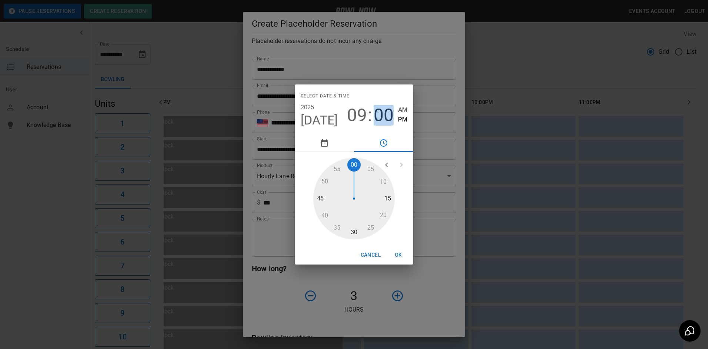  Describe the element at coordinates (307, 107) in the screenshot. I see `span: 2025` at that location.